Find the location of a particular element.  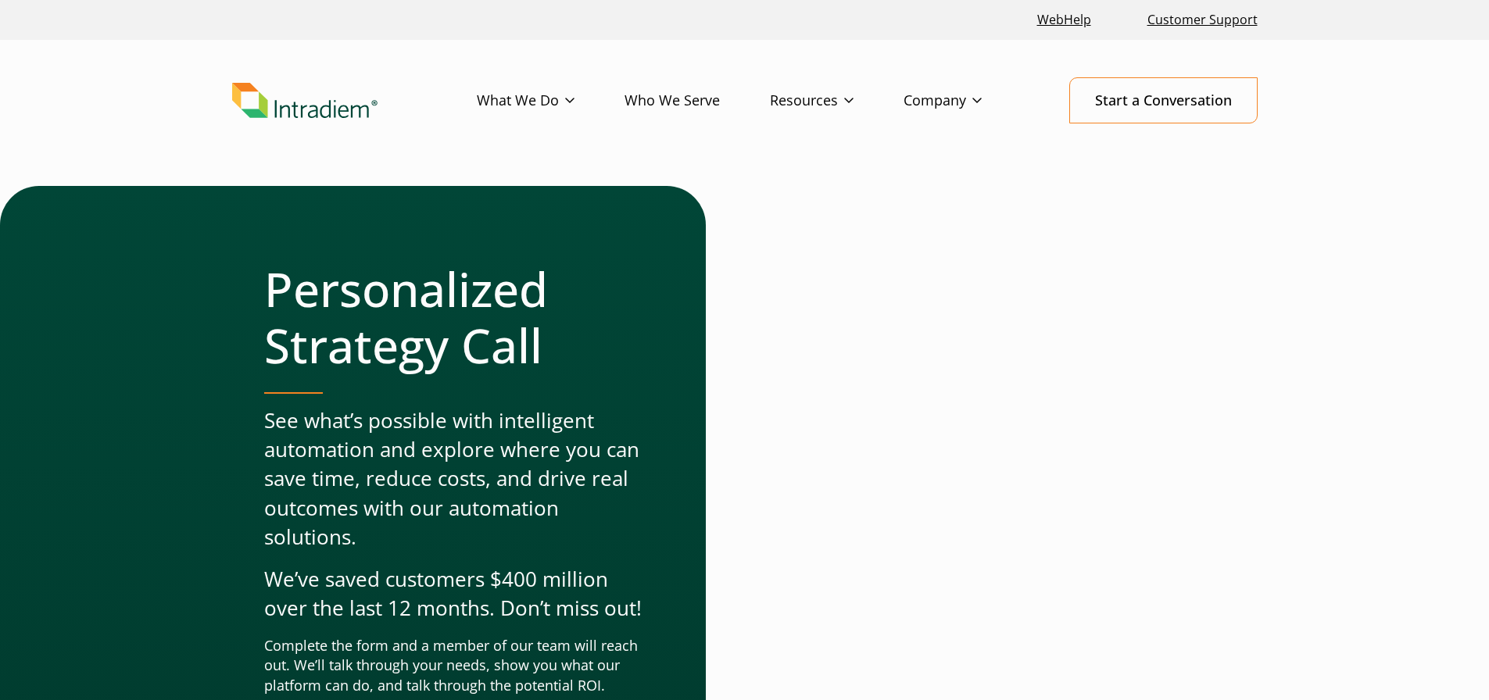

a: Link opens in a new window is located at coordinates (1063, 20).